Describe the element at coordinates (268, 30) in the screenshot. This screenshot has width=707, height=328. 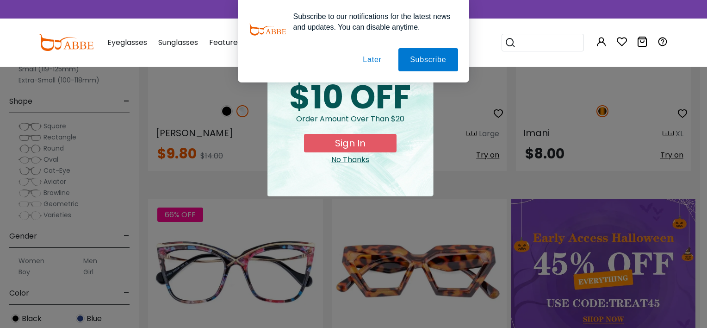
I see `img: notification icon` at that location.